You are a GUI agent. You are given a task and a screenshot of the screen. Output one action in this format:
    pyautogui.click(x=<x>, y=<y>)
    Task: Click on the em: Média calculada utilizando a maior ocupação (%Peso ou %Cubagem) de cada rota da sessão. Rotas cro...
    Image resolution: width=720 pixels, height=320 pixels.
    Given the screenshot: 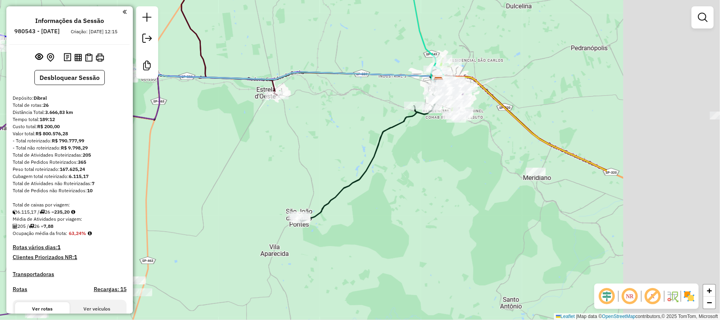 What is the action you would take?
    pyautogui.click(x=90, y=233)
    